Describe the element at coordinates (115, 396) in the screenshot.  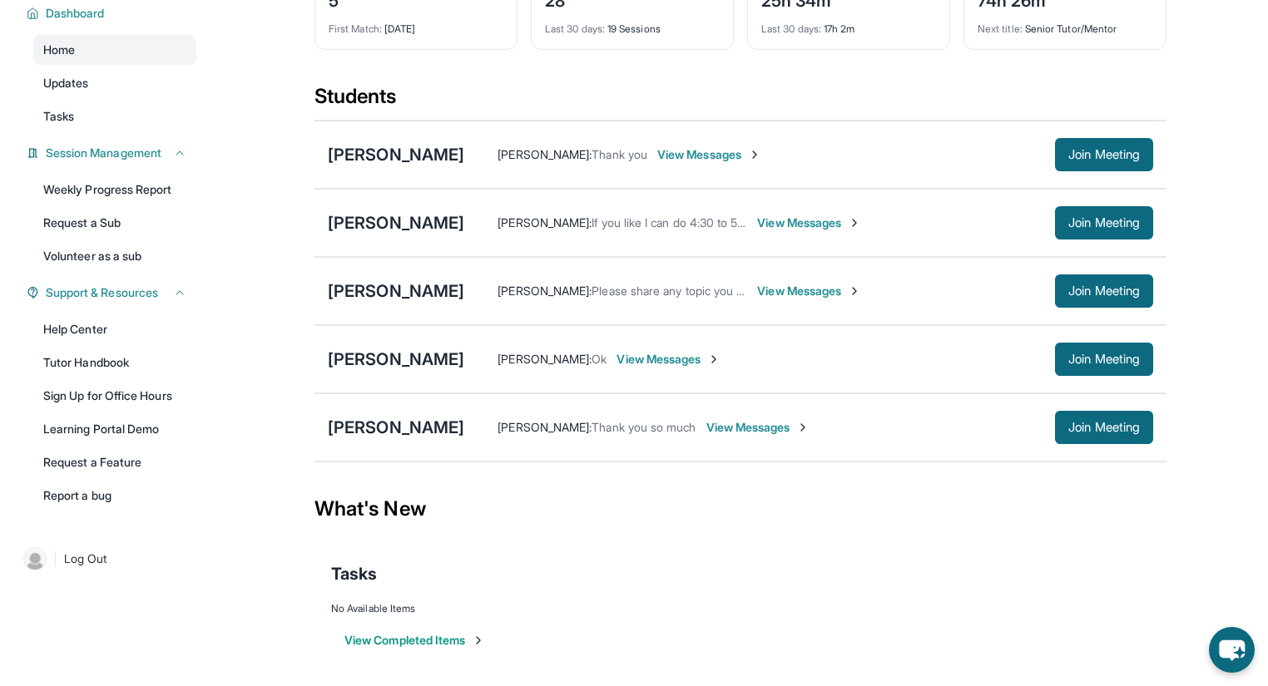
I see `a: Sign Up for Office Hours` at that location.